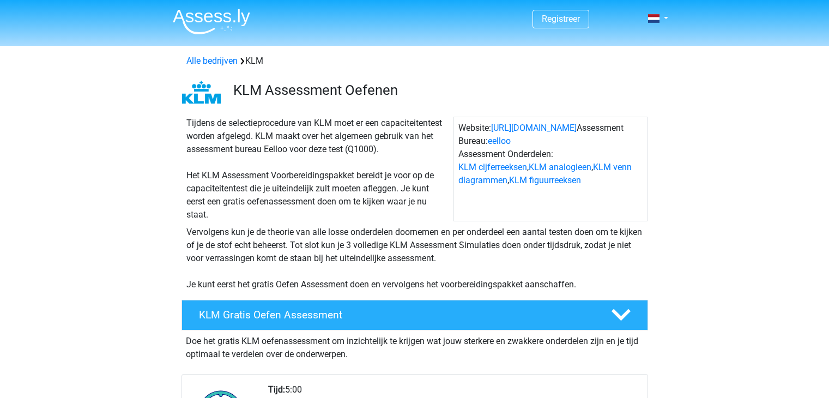 This screenshot has height=398, width=829. I want to click on b: Tijd:, so click(276, 389).